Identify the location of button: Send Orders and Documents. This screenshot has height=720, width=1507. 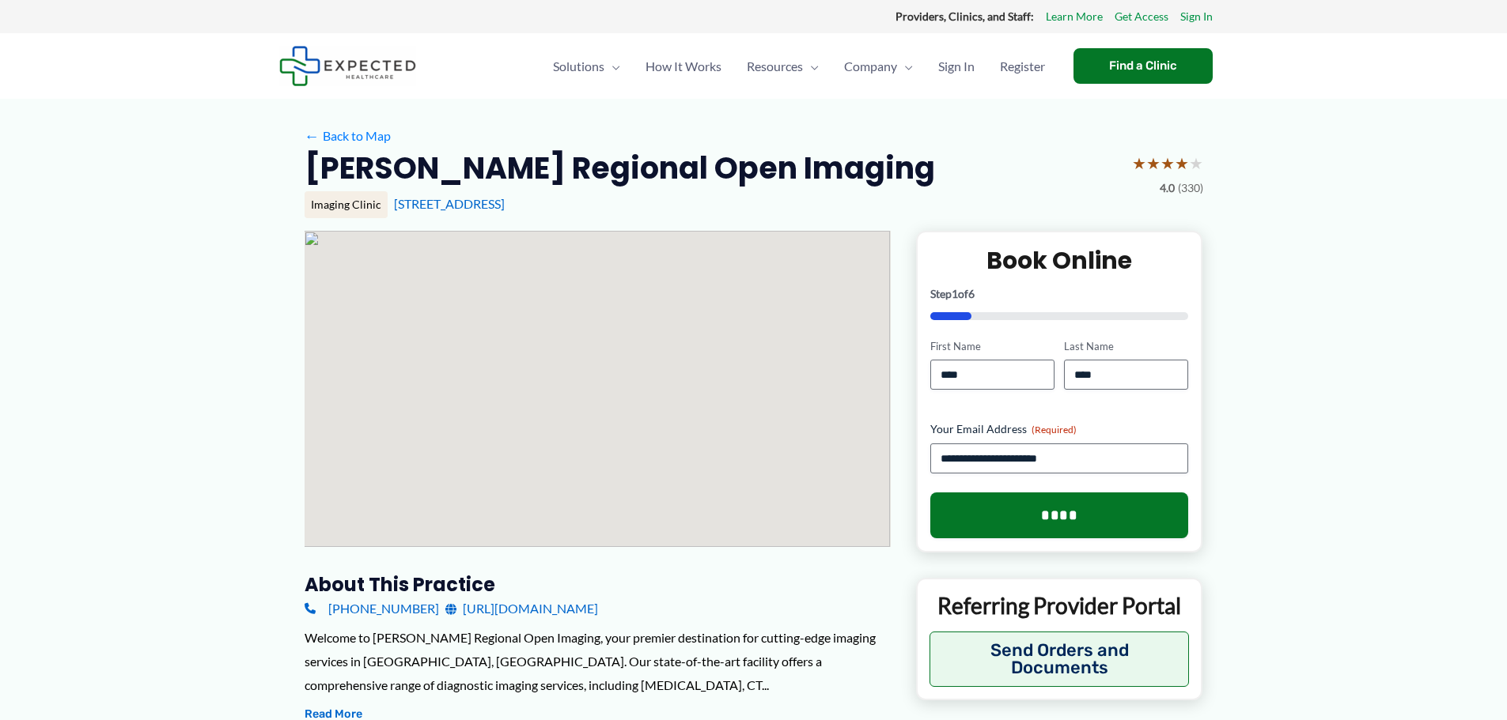
(1059, 660).